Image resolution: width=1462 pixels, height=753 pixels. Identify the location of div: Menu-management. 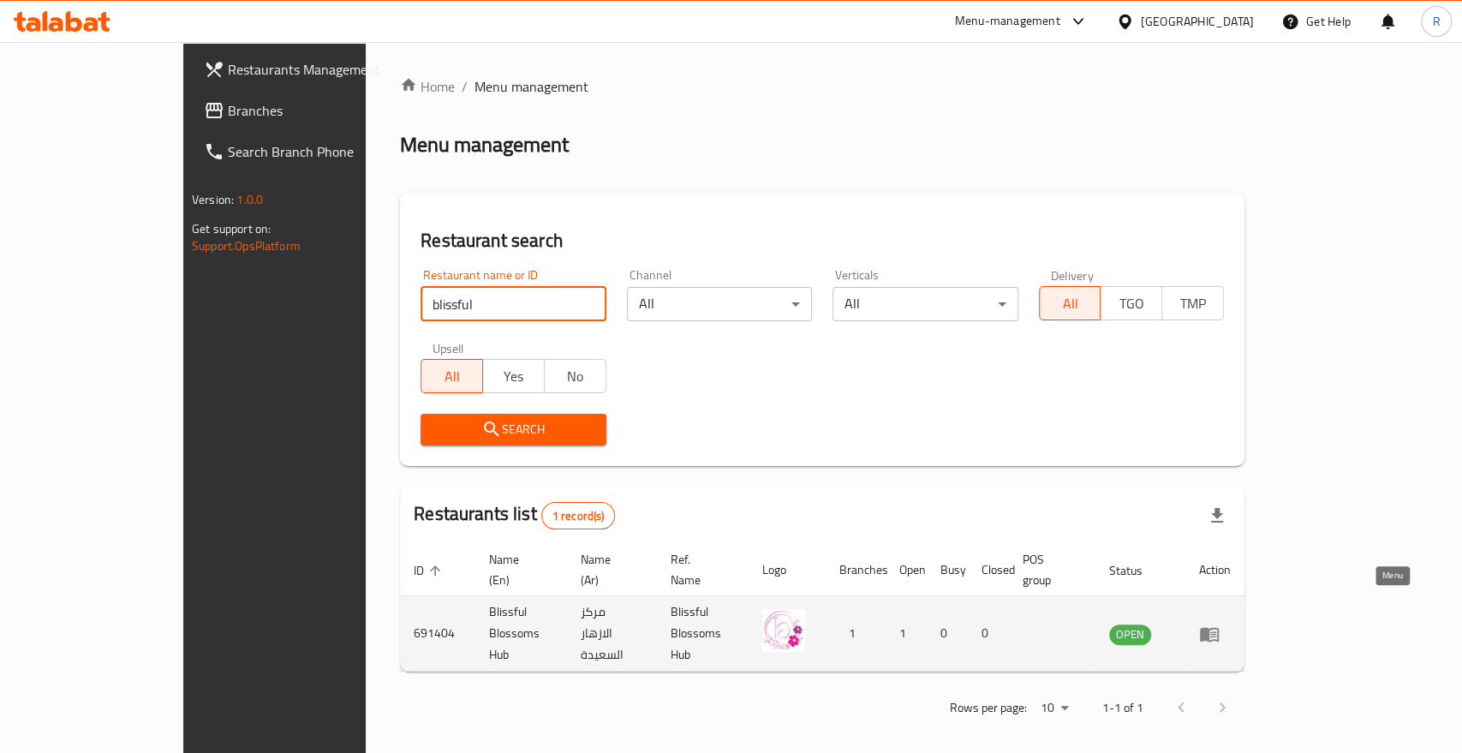
(1007, 21).